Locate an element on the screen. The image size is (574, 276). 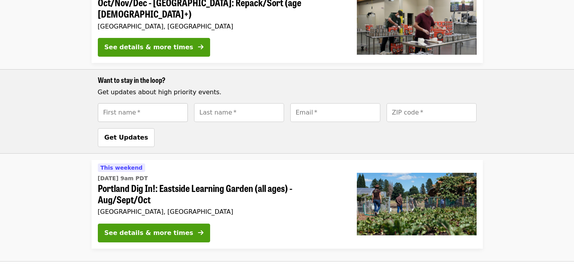
span: Get Updates is located at coordinates (126, 137).